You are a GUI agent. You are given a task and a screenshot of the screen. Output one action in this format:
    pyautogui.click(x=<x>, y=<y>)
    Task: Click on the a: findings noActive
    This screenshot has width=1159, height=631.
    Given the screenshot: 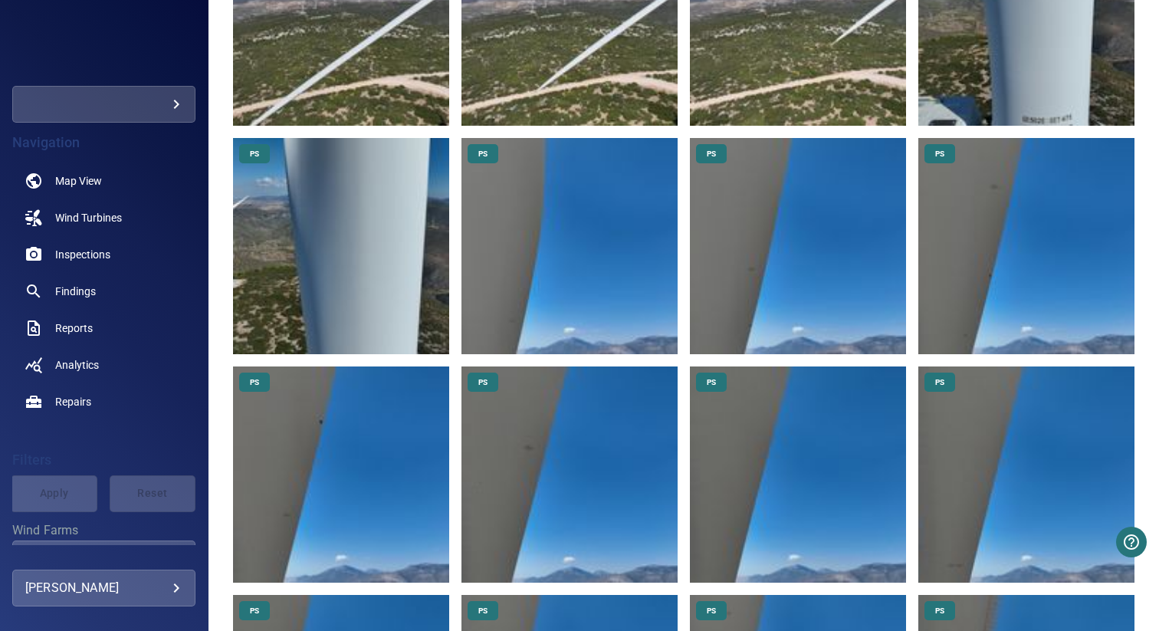 What is the action you would take?
    pyautogui.click(x=103, y=291)
    